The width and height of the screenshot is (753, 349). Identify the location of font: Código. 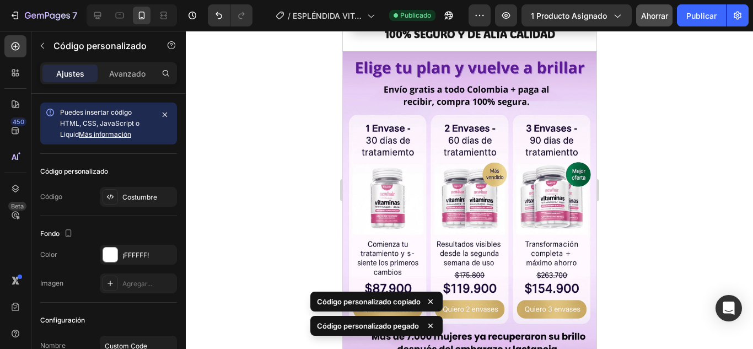
(51, 196).